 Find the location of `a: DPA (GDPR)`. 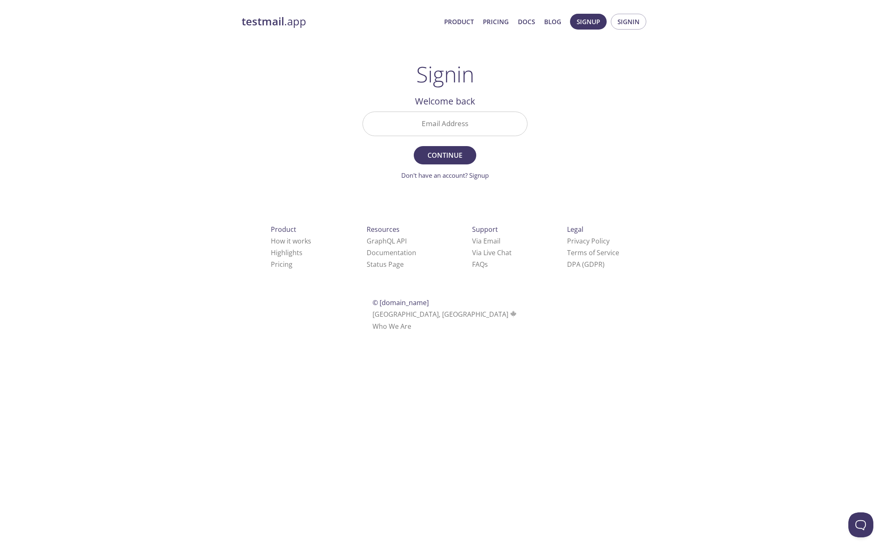

a: DPA (GDPR) is located at coordinates (586, 264).